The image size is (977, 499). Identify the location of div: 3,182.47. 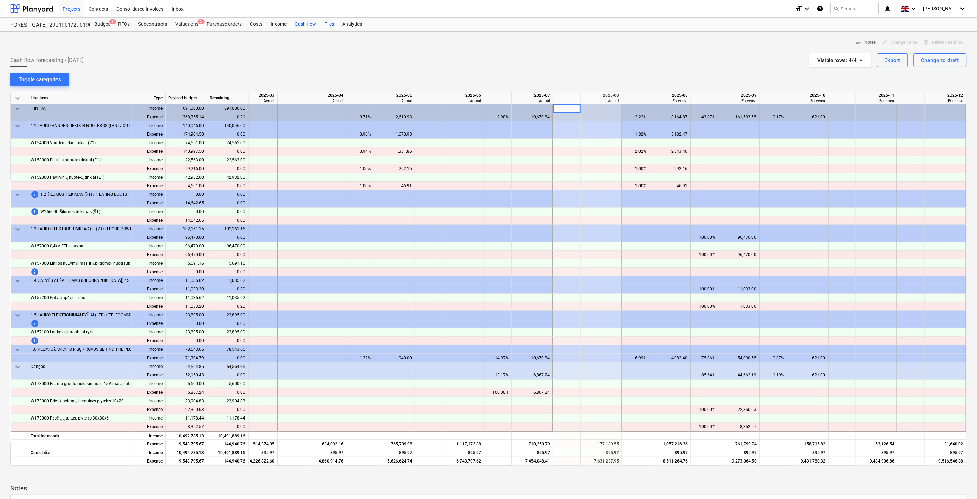
(670, 134).